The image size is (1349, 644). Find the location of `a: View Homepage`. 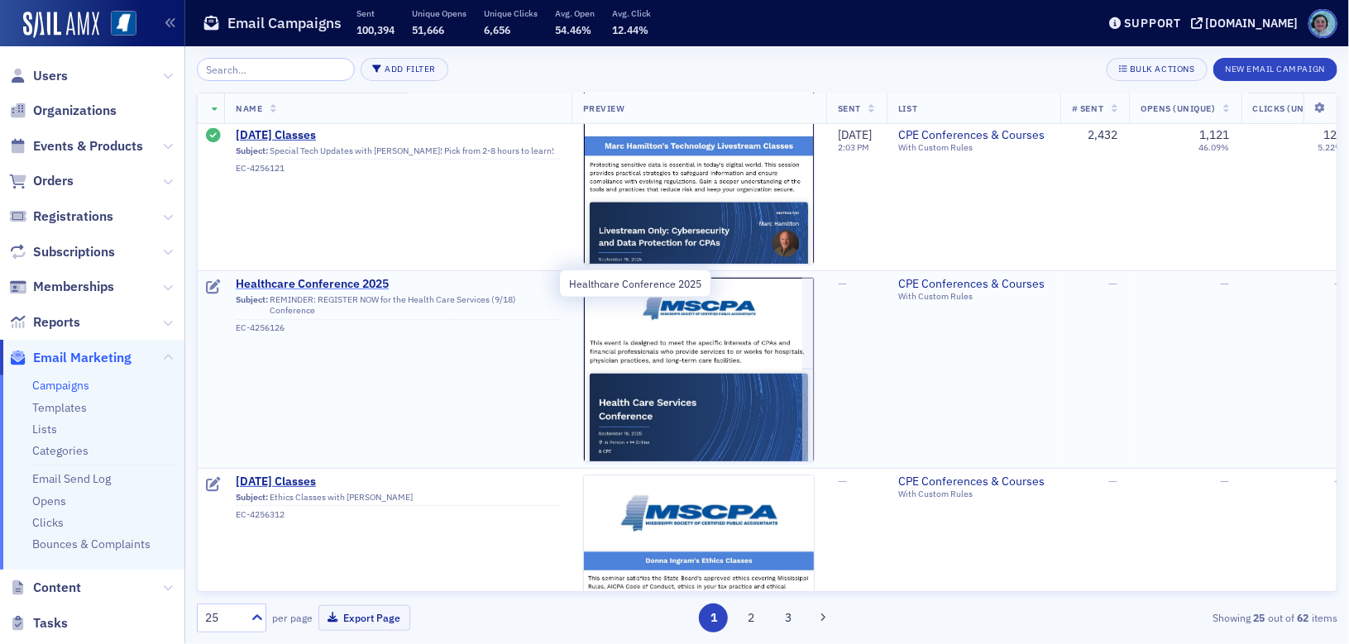

a: View Homepage is located at coordinates (117, 25).